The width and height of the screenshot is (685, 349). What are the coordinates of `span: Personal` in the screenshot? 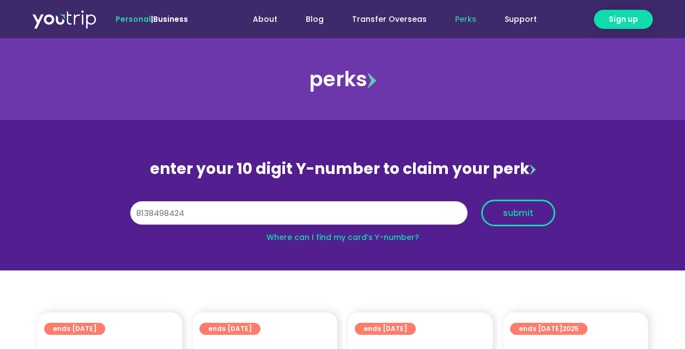 It's located at (133, 19).